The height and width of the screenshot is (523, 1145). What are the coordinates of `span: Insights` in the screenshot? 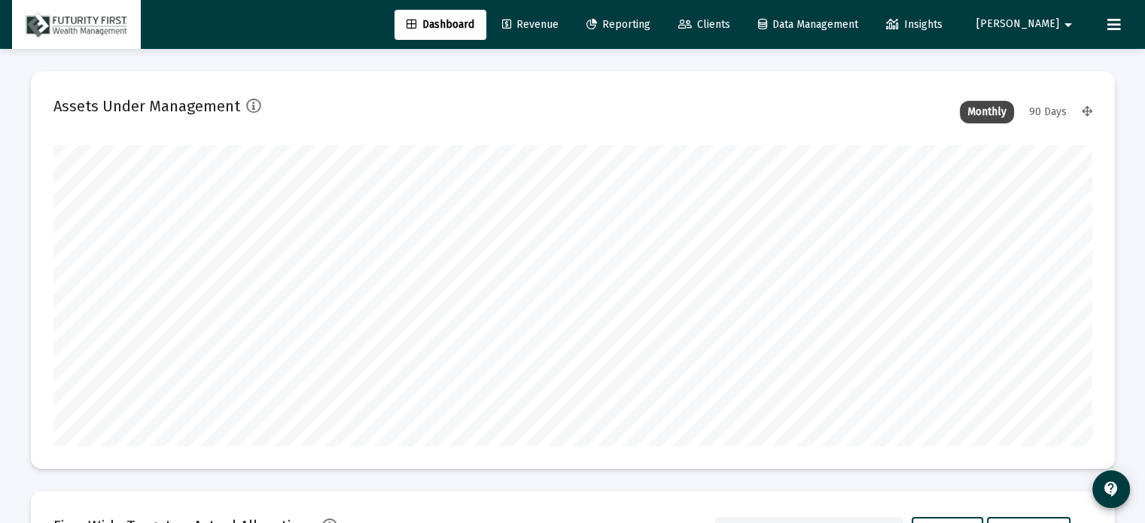 It's located at (914, 24).